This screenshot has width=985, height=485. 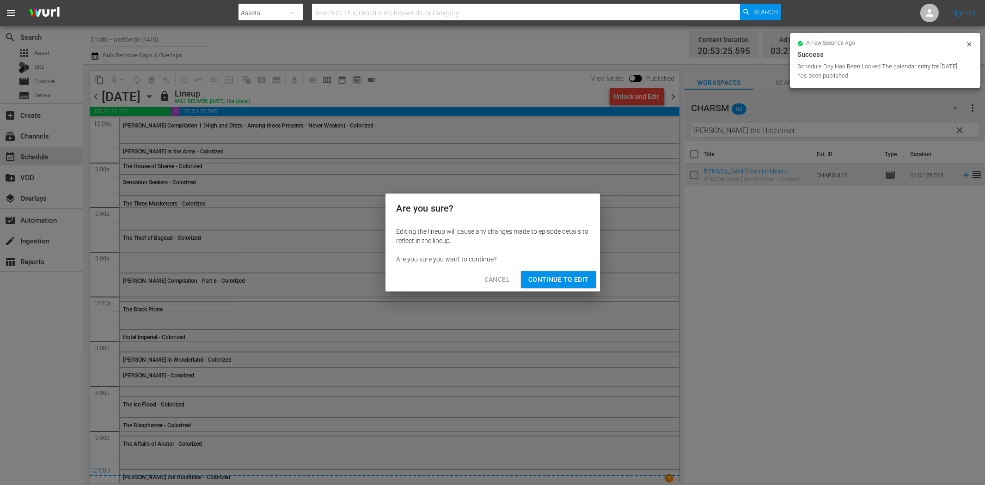 I want to click on span: menu, so click(x=11, y=13).